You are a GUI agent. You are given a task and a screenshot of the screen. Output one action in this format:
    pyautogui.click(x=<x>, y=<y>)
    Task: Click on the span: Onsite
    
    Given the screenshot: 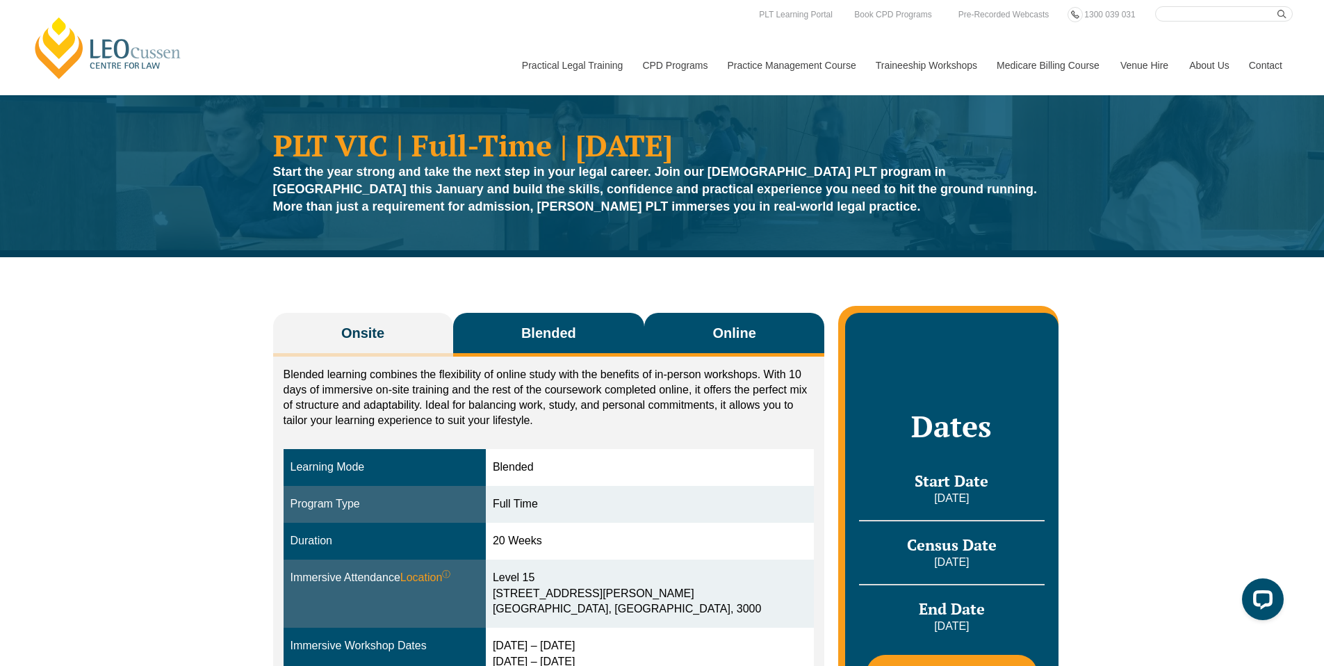 What is the action you would take?
    pyautogui.click(x=363, y=333)
    